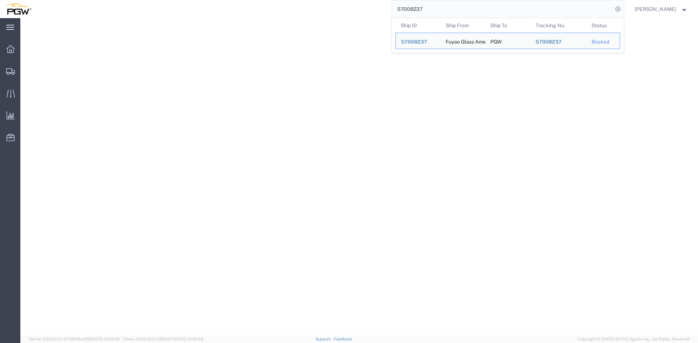 The image size is (698, 343). Describe the element at coordinates (655, 9) in the screenshot. I see `span: Christopher Martin` at that location.